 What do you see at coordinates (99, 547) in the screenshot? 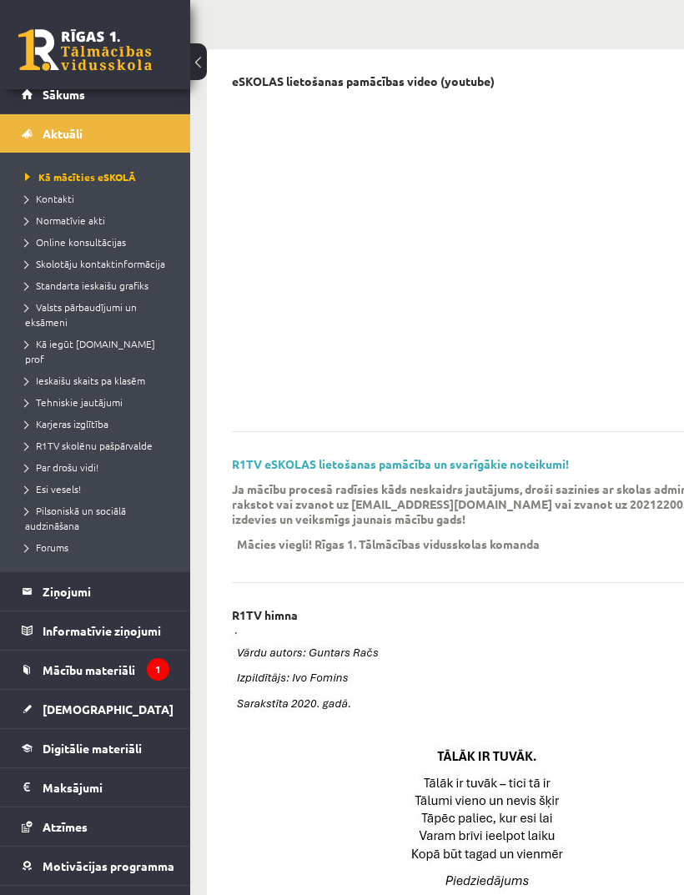
I see `a: Forums` at bounding box center [99, 547].